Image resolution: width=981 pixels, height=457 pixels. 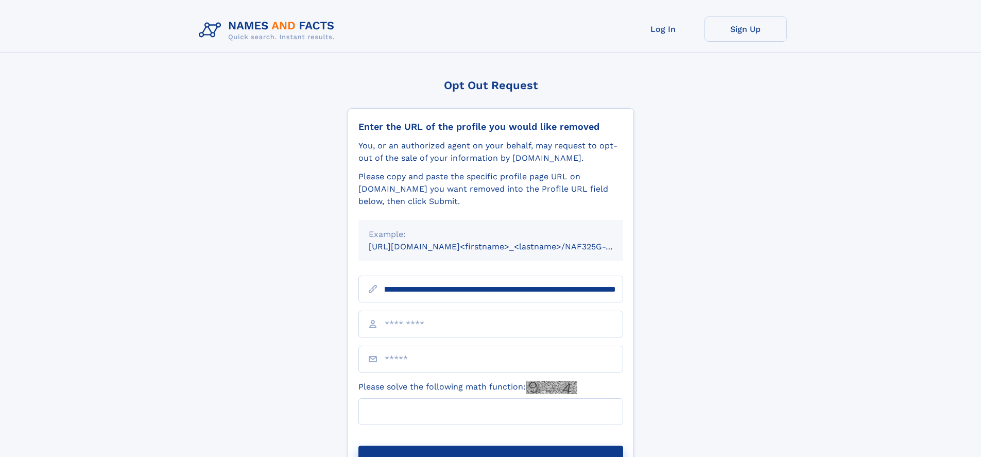 What do you see at coordinates (491, 85) in the screenshot?
I see `div: Opt Out Request` at bounding box center [491, 85].